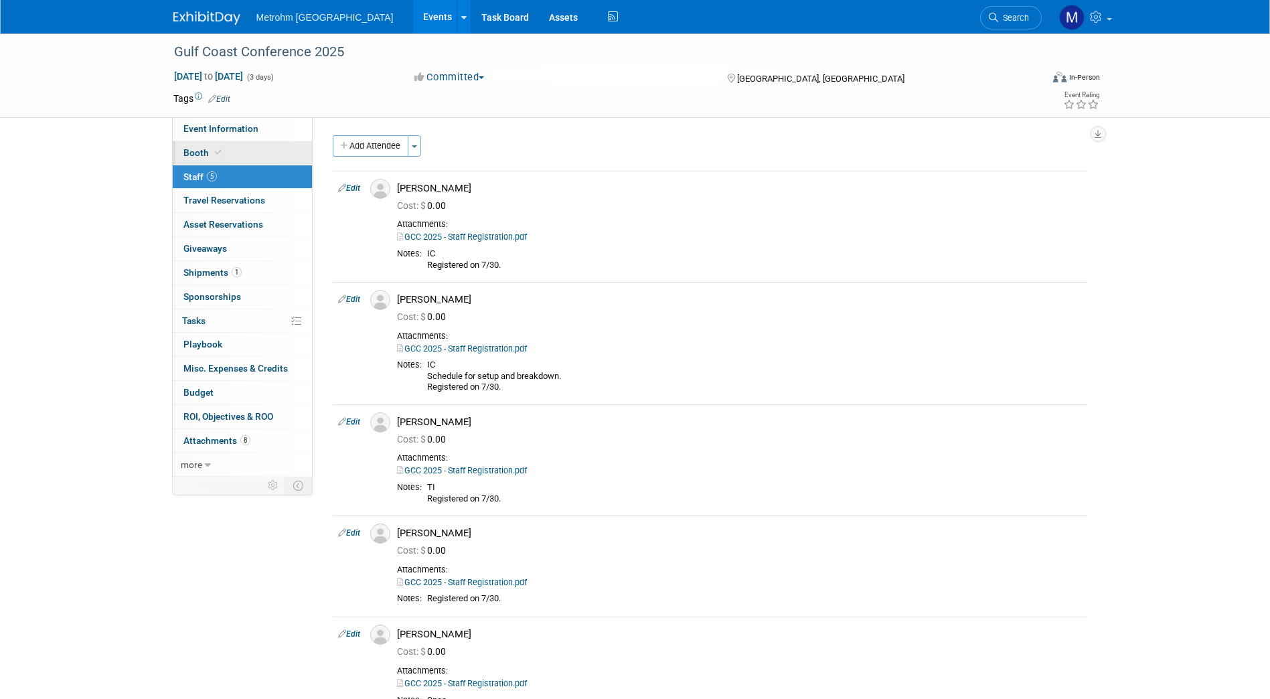  What do you see at coordinates (200, 177) in the screenshot?
I see `span: Staff` at bounding box center [200, 177].